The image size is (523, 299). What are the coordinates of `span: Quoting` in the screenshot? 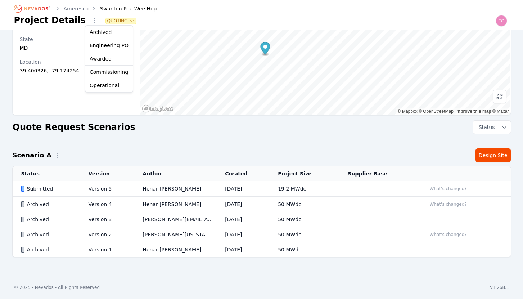 It's located at (121, 21).